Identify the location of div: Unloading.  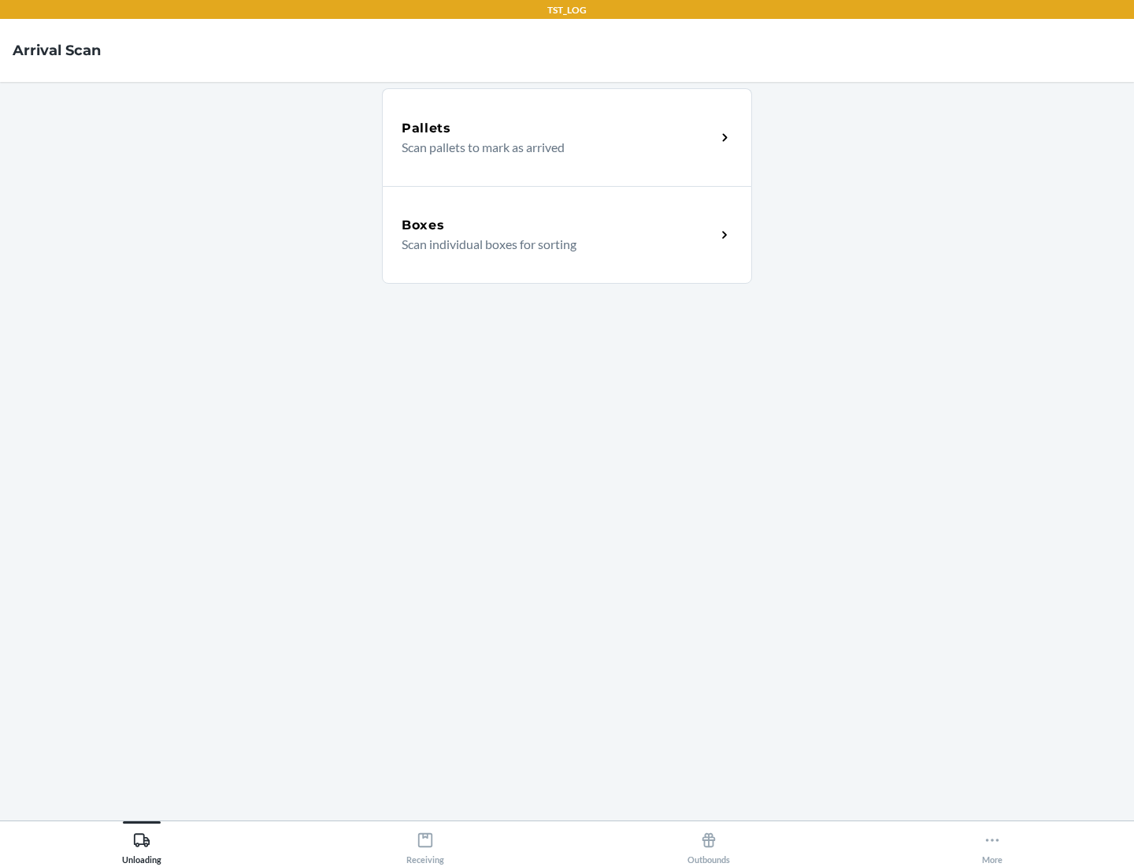
(142, 845).